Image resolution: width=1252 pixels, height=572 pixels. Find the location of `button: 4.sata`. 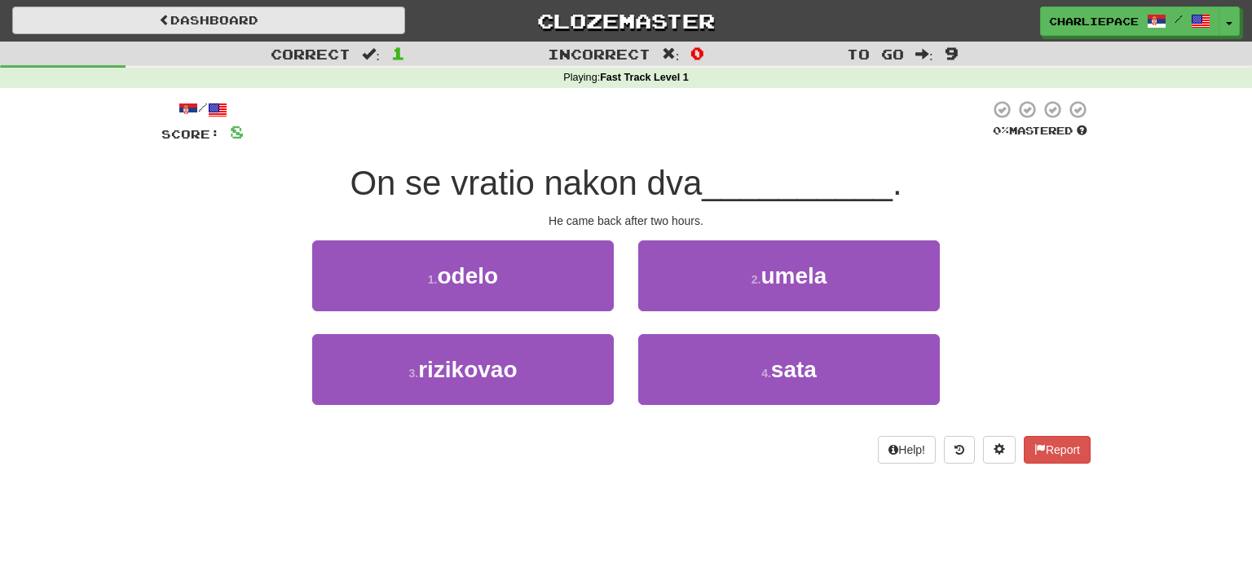

button: 4.sata is located at coordinates (789, 369).